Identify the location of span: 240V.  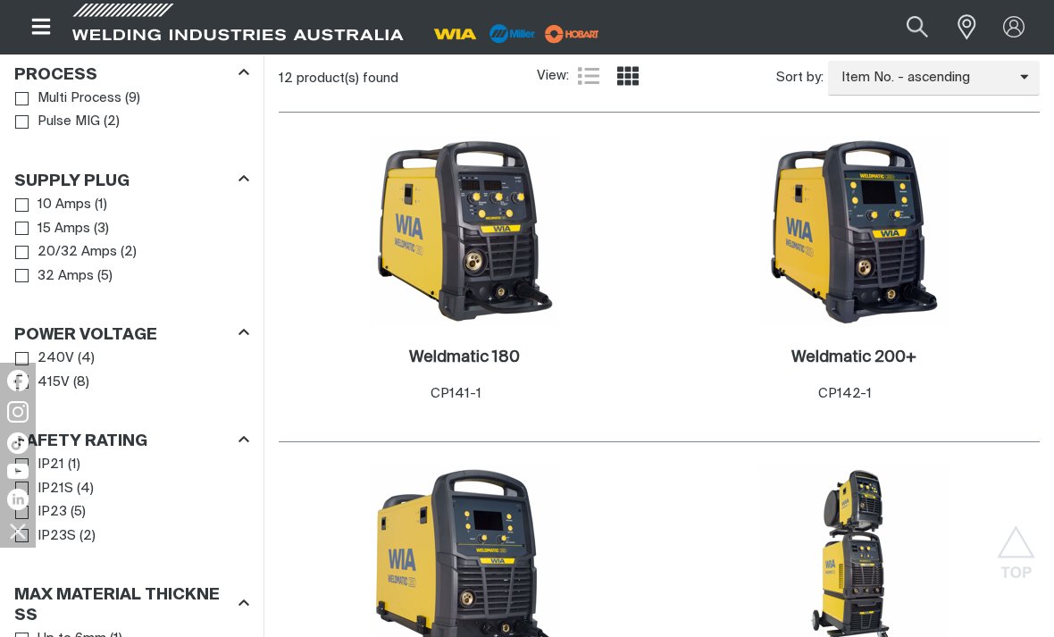
(55, 358).